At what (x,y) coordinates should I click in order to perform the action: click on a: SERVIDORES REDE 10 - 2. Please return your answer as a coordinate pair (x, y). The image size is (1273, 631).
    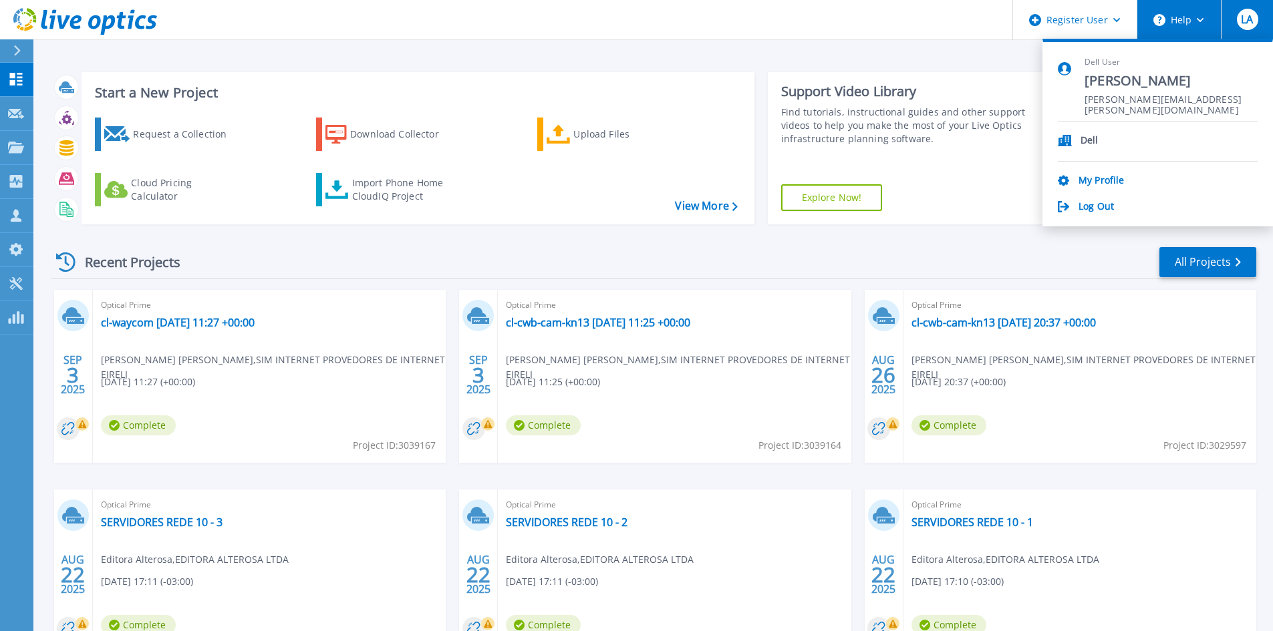
    Looking at the image, I should click on (567, 523).